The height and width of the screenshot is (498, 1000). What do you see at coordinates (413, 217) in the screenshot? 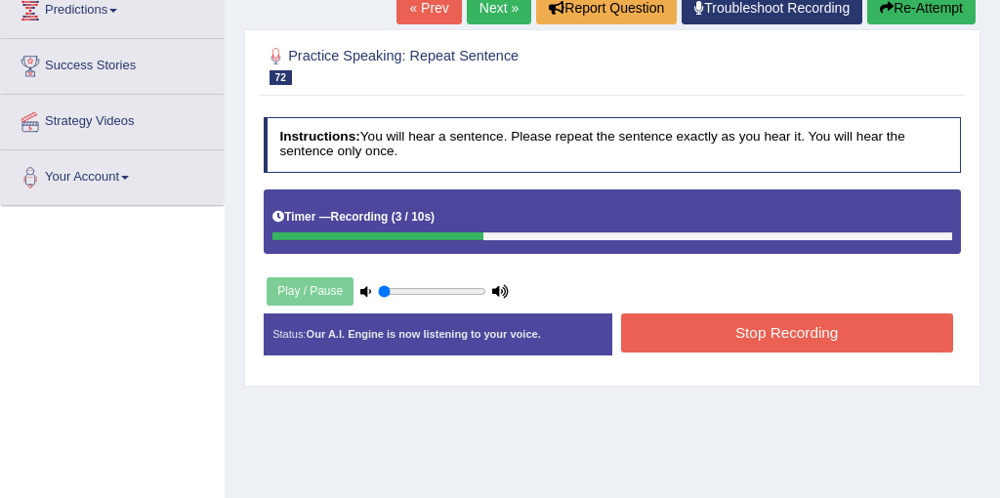
I see `b: 3 / 10s` at bounding box center [413, 217].